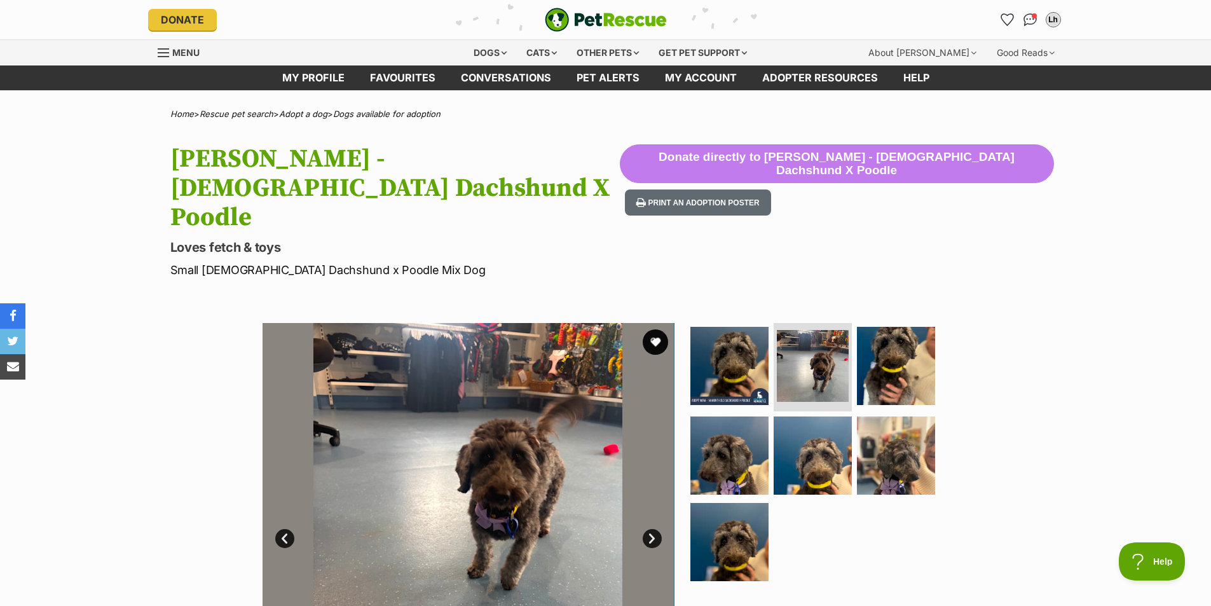  Describe the element at coordinates (702, 53) in the screenshot. I see `div: Get pet support` at that location.